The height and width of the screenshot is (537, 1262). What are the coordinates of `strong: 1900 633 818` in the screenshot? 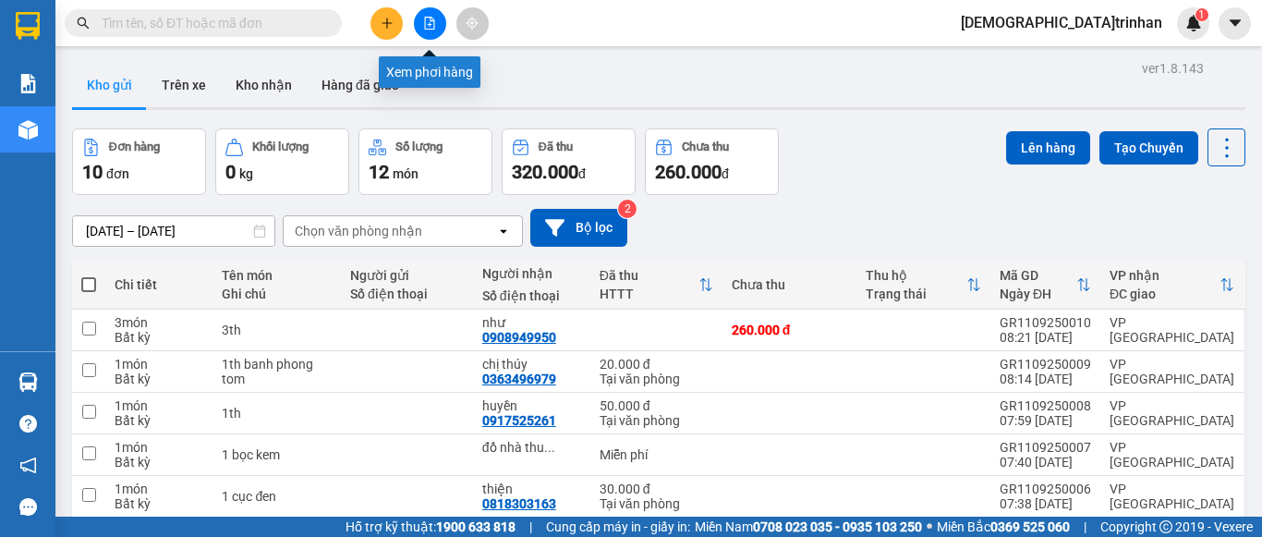 It's located at (476, 527).